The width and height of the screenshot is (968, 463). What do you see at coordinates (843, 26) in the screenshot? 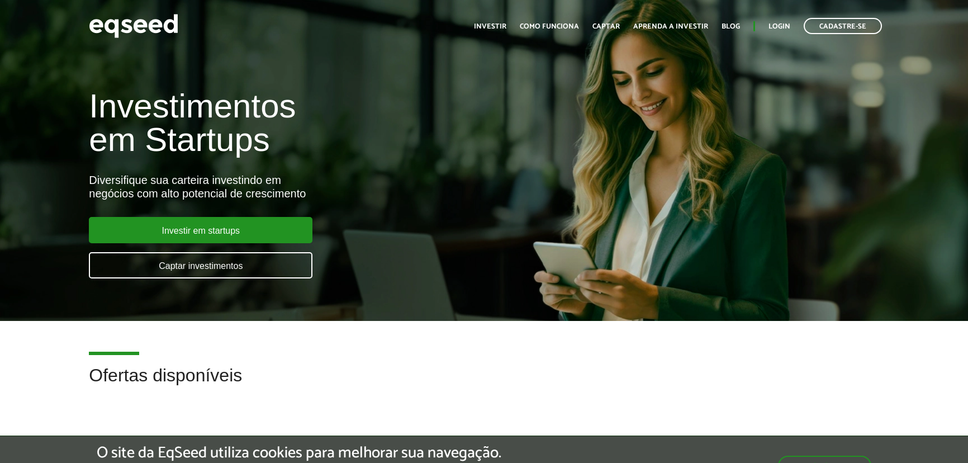
I see `a: Cadastre-se` at bounding box center [843, 26].